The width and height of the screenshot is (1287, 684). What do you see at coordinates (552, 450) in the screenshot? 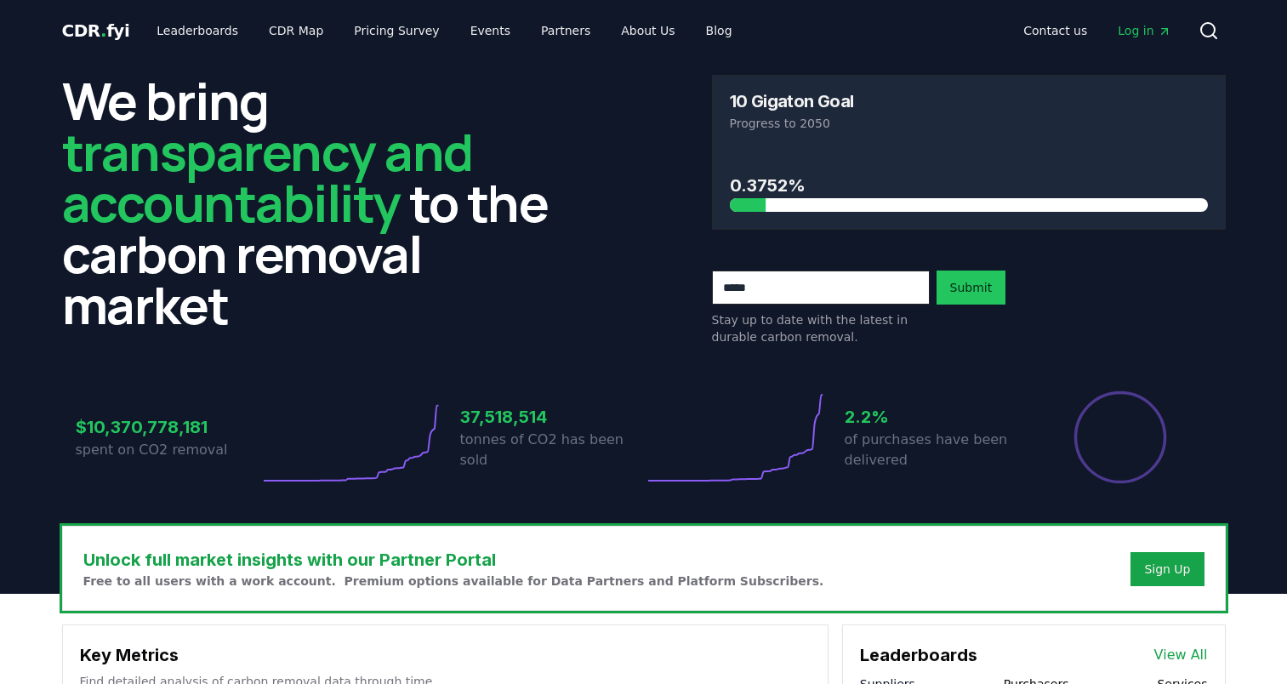
I see `p: tonnes of CO2 has been sold` at bounding box center [552, 450].